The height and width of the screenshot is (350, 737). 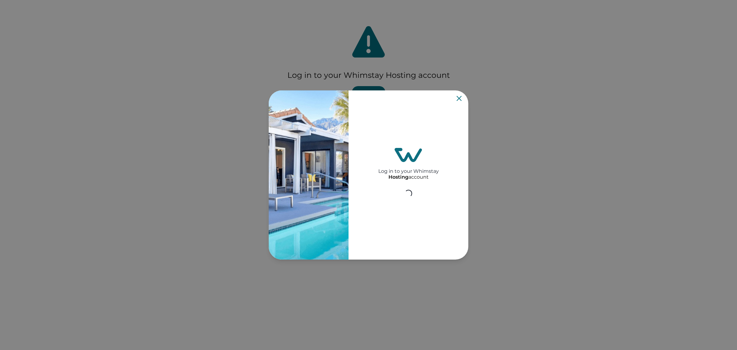 What do you see at coordinates (409, 168) in the screenshot?
I see `h2: Log in to your Whimstay` at bounding box center [409, 168].